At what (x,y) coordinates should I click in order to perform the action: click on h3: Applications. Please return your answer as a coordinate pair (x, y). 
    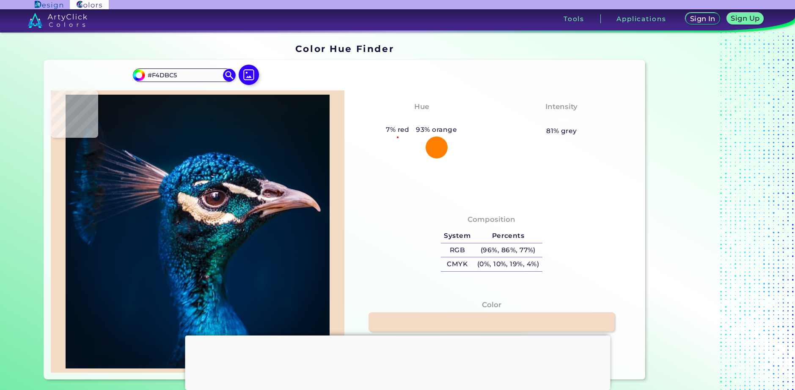
    Looking at the image, I should click on (641, 19).